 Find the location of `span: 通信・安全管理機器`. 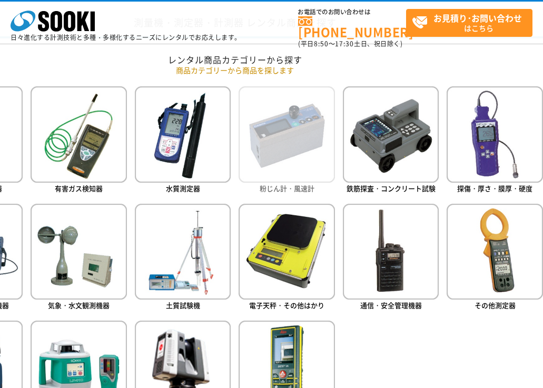

span: 通信・安全管理機器 is located at coordinates (391, 305).